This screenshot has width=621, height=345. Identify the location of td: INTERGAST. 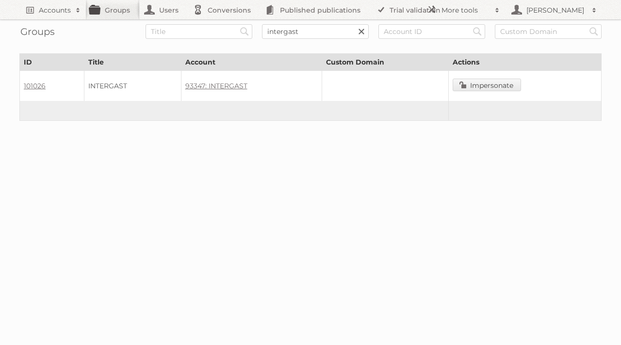
(133, 86).